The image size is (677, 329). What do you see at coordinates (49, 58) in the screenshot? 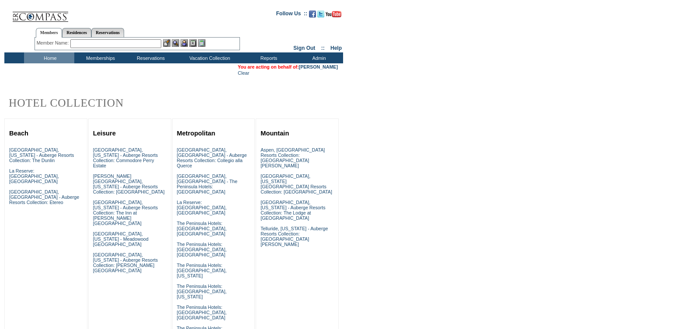
I see `td: Home` at bounding box center [49, 58].